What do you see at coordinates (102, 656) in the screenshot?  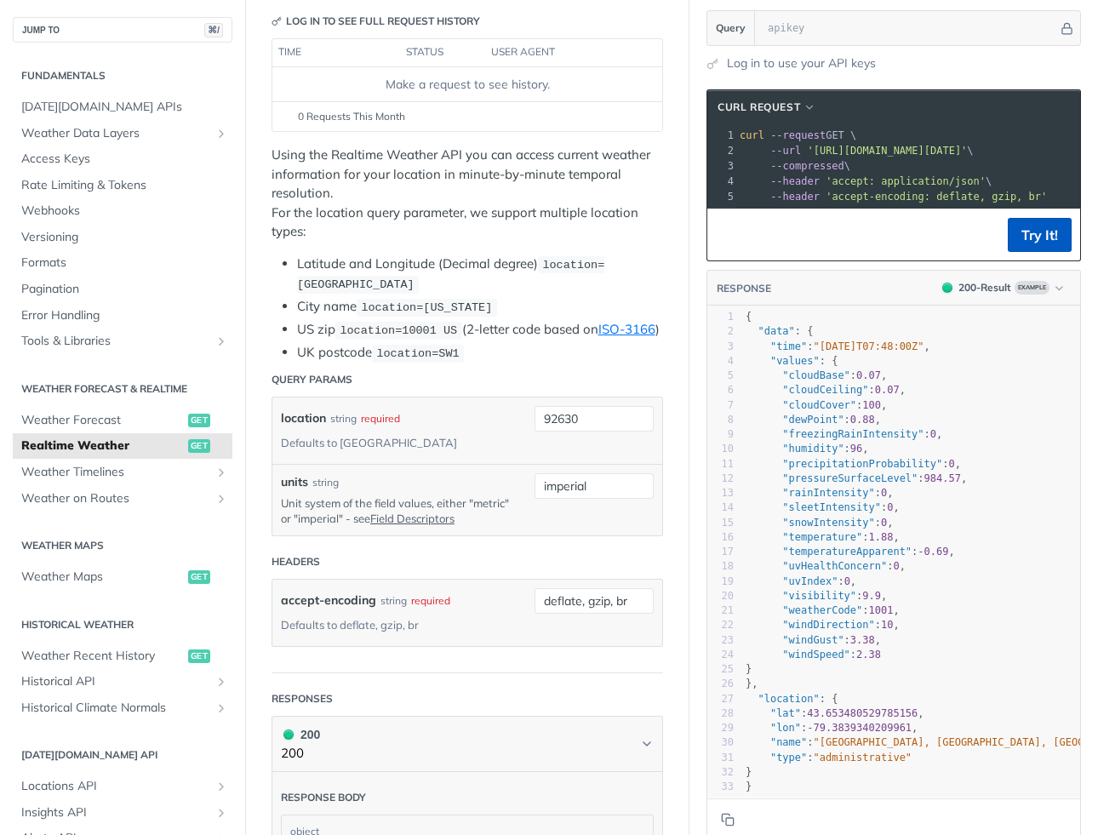 I see `span: Weather Recent History` at bounding box center [102, 656].